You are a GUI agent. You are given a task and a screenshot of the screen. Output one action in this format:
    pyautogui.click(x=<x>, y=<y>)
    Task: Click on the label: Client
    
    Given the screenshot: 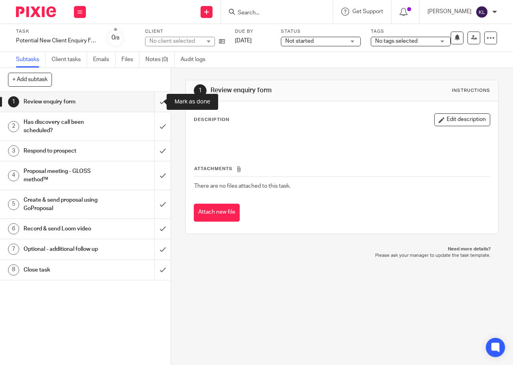 What is the action you would take?
    pyautogui.click(x=185, y=32)
    